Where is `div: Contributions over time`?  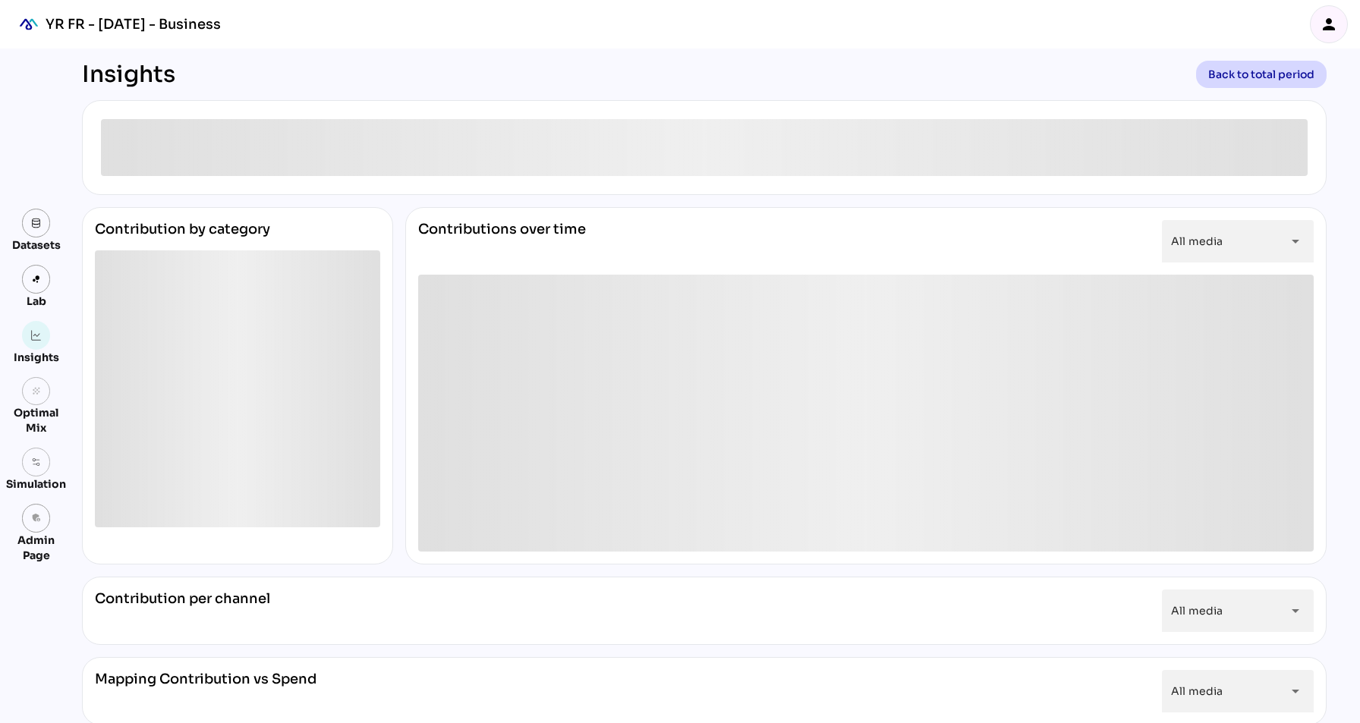
div: Contributions over time is located at coordinates (502, 241).